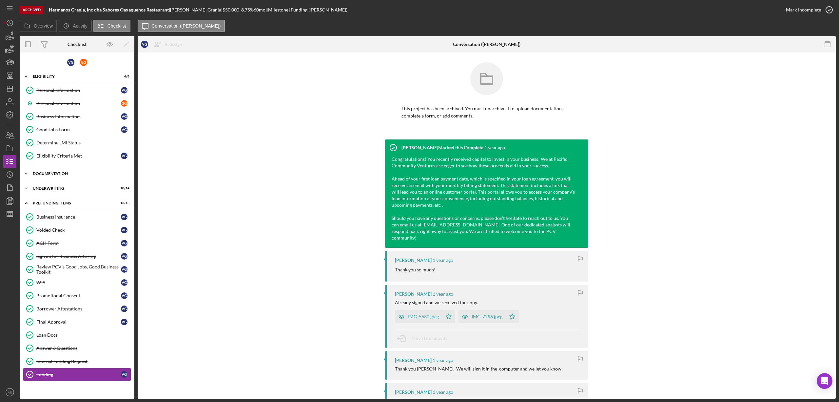 The image size is (839, 402). What do you see at coordinates (124, 76) in the screenshot?
I see `div: 6 / 6` at bounding box center [124, 76].